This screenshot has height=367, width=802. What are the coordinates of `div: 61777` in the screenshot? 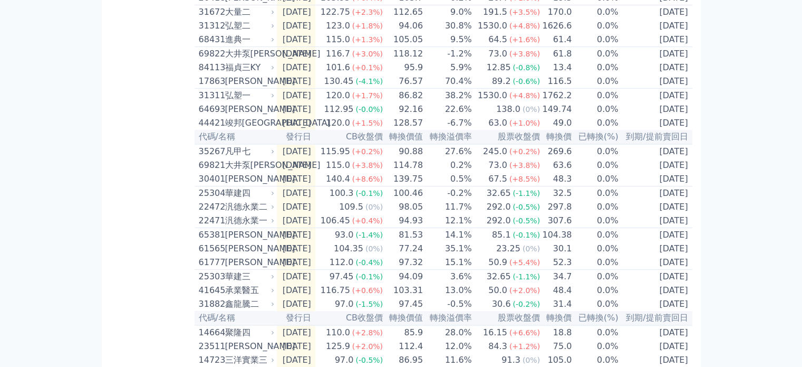 It's located at (210, 262).